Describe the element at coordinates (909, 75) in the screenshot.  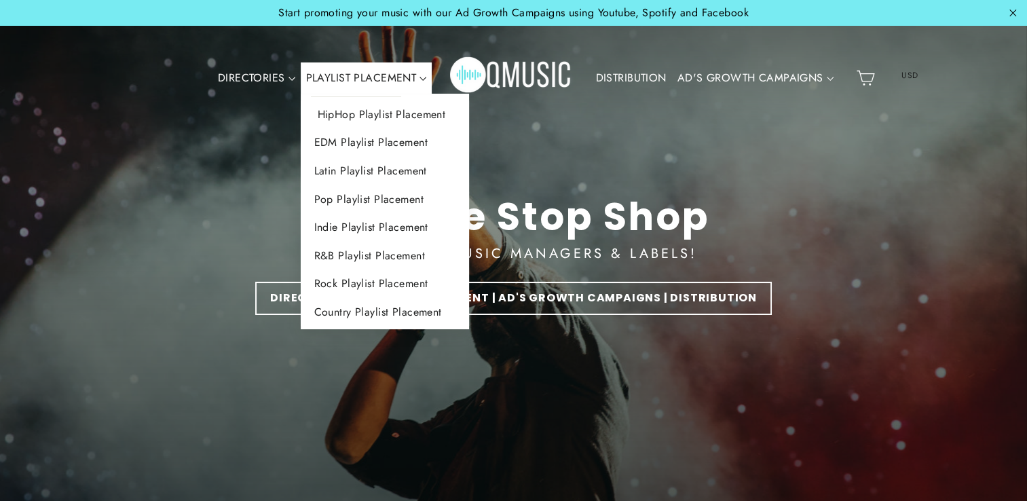
I see `span: USD` at that location.